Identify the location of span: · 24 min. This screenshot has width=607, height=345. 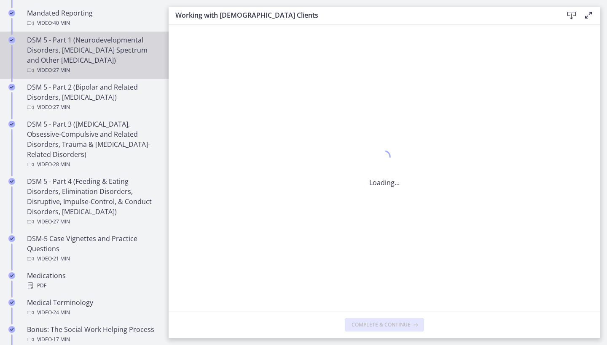
(61, 313).